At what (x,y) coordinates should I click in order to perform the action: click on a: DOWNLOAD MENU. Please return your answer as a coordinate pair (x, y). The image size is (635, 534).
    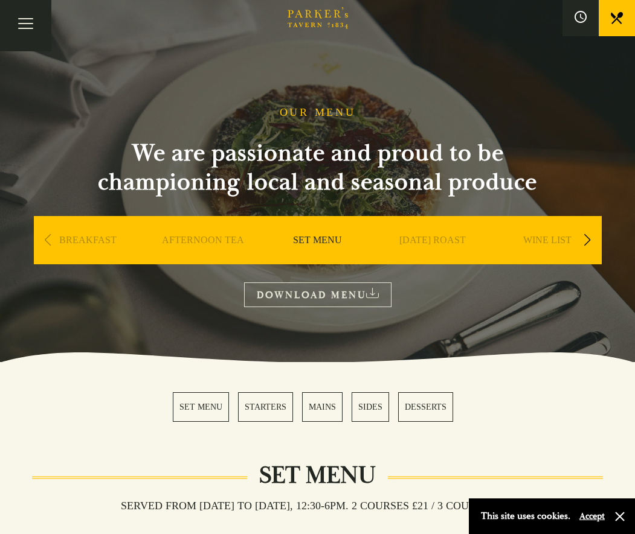
    Looking at the image, I should click on (318, 295).